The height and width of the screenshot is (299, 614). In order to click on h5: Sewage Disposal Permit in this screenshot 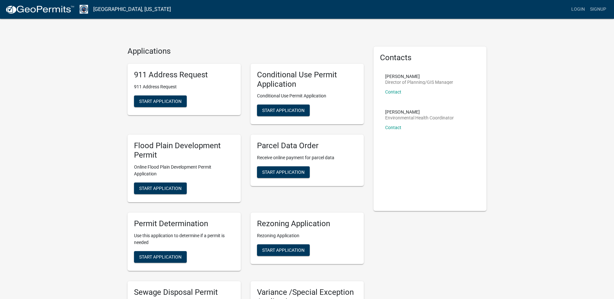, I will do `click(184, 292)`.